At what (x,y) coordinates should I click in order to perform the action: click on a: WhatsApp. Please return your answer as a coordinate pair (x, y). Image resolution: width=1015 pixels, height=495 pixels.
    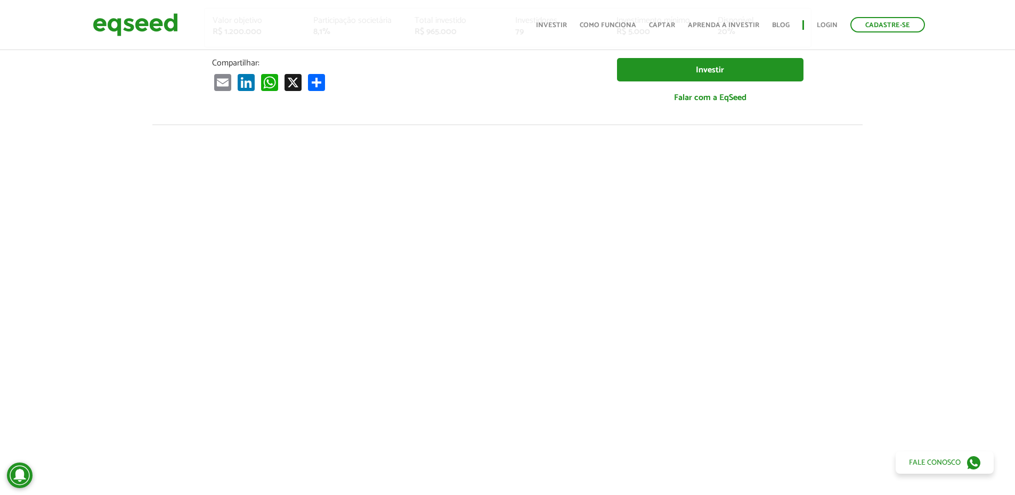
    Looking at the image, I should click on (270, 82).